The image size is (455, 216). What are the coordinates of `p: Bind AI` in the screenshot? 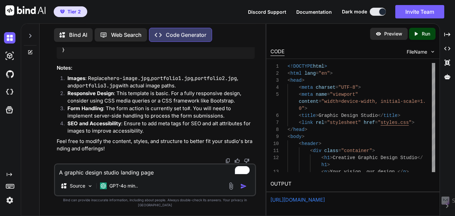 It's located at (78, 35).